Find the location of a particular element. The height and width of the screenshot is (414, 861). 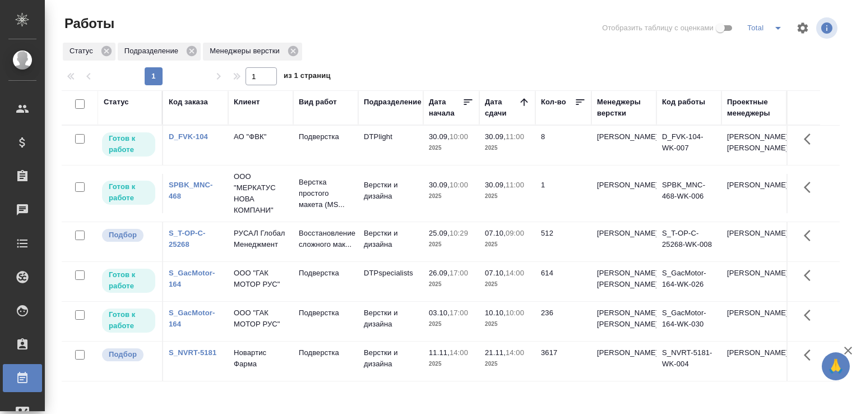

p: АО "ФВК" is located at coordinates (261, 137).